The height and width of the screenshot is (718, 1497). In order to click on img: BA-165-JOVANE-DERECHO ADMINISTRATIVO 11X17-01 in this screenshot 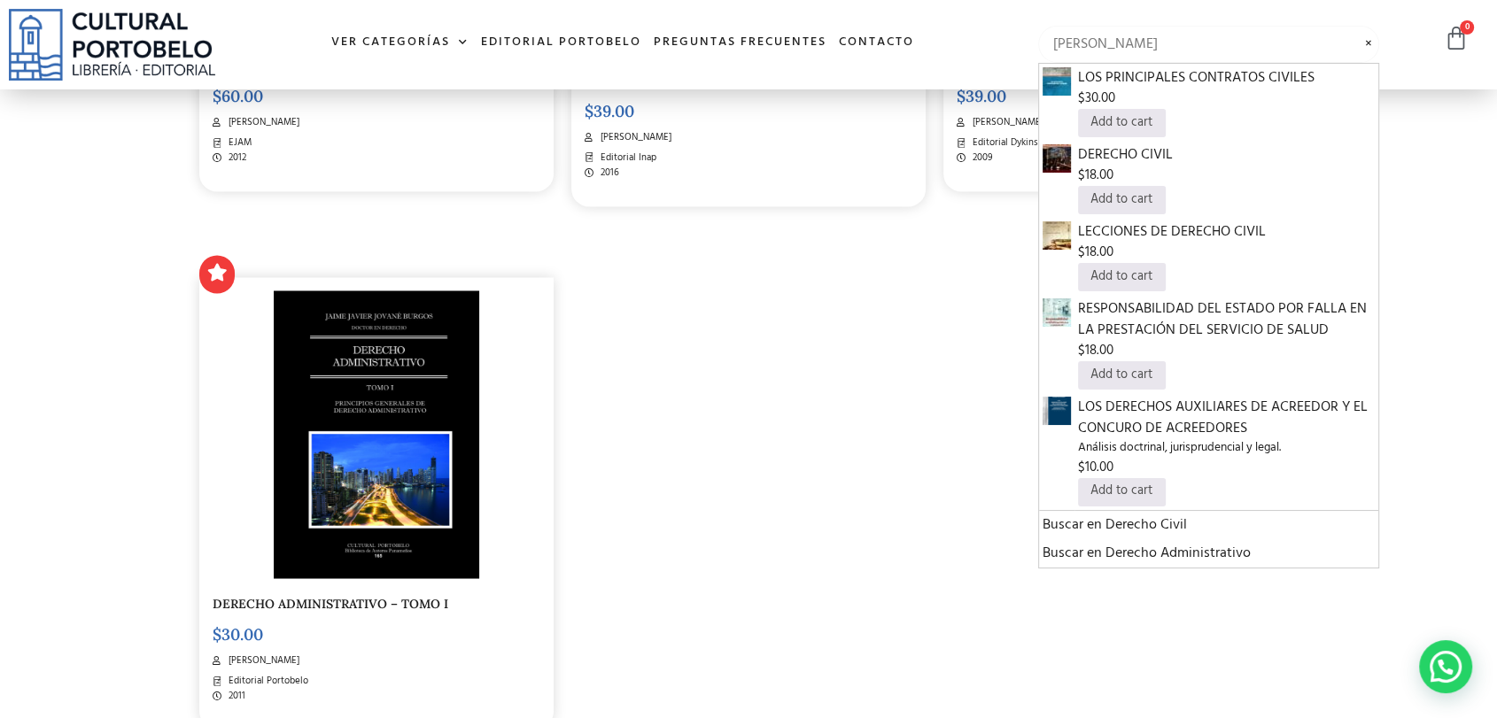, I will do `click(376, 434)`.